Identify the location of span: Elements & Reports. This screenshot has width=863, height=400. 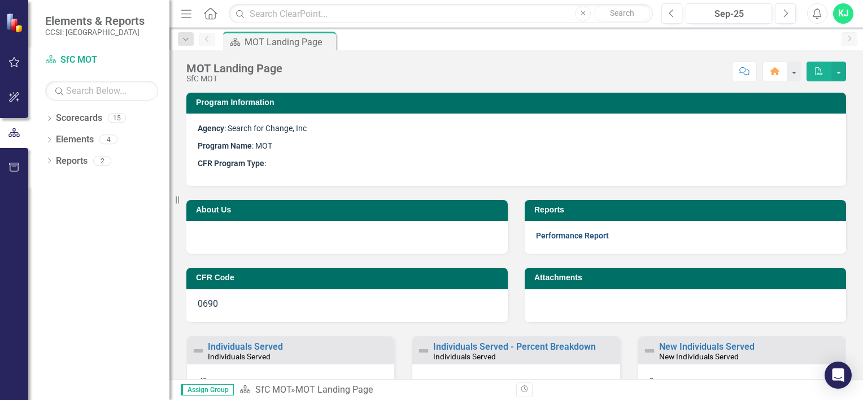
(95, 21).